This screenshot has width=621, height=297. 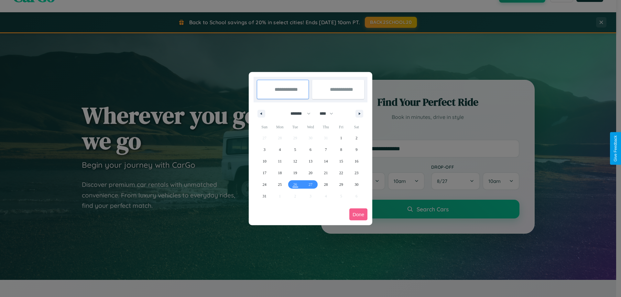 I want to click on span: Tue, so click(x=295, y=127).